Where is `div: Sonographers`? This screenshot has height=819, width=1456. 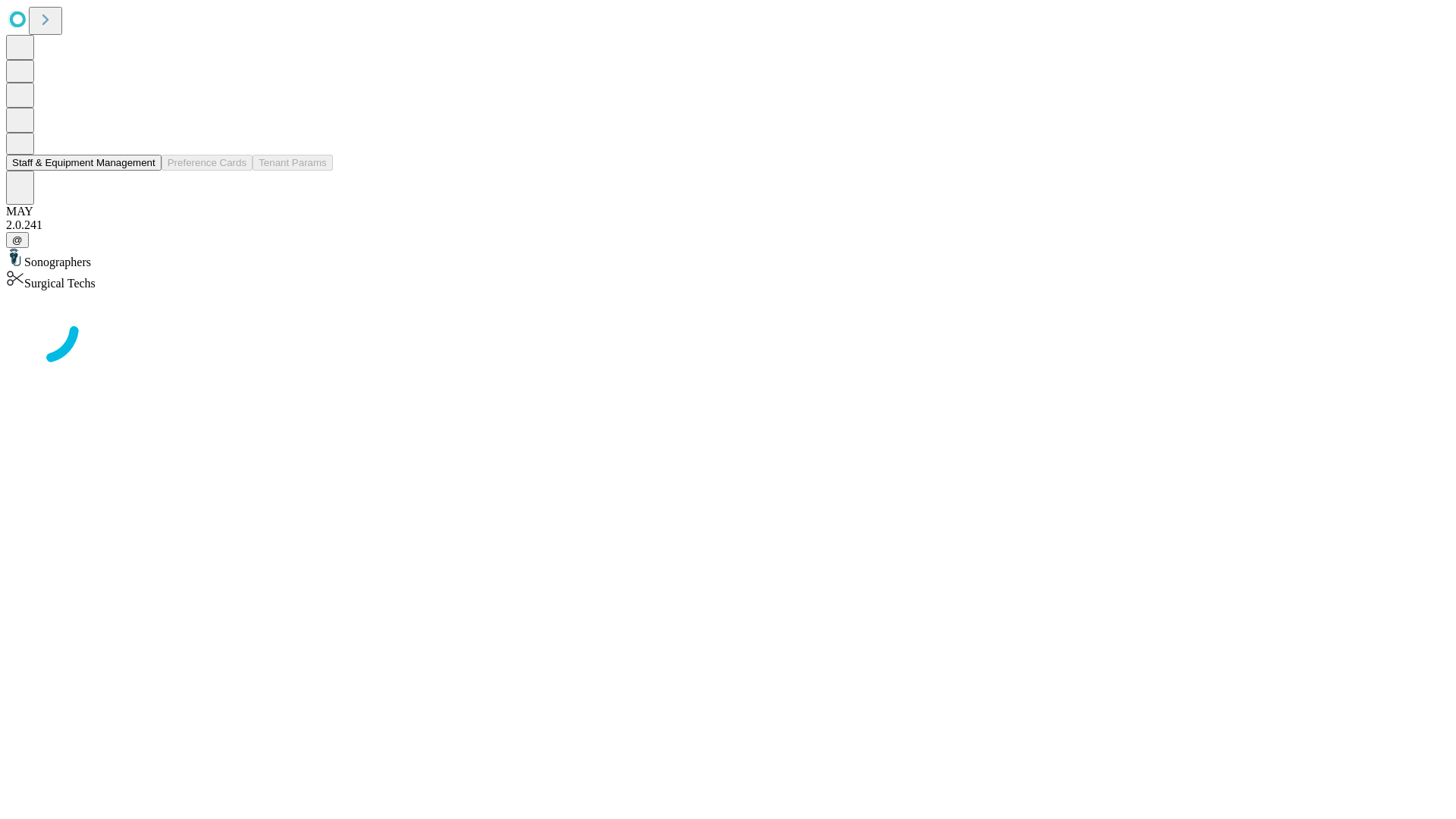
div: Sonographers is located at coordinates (728, 259).